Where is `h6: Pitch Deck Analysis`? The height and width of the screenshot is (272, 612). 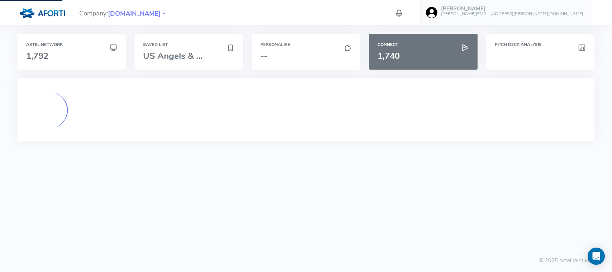
h6: Pitch Deck Analysis is located at coordinates (540, 44).